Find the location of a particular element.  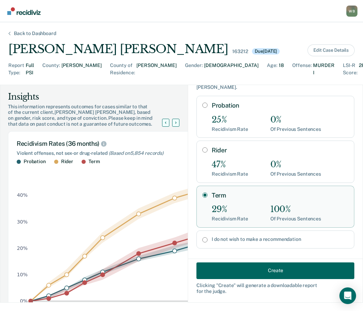

div: Open Intercom Messenger is located at coordinates (348, 296).